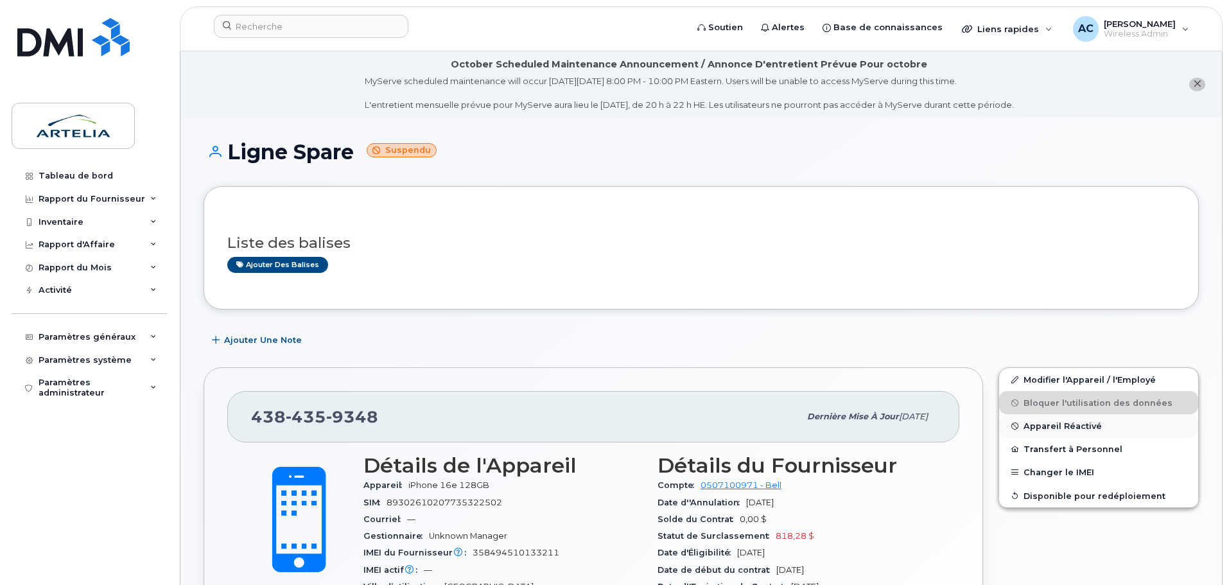 Image resolution: width=1229 pixels, height=585 pixels. Describe the element at coordinates (697, 552) in the screenshot. I see `span: Date d'Éligibilité` at that location.